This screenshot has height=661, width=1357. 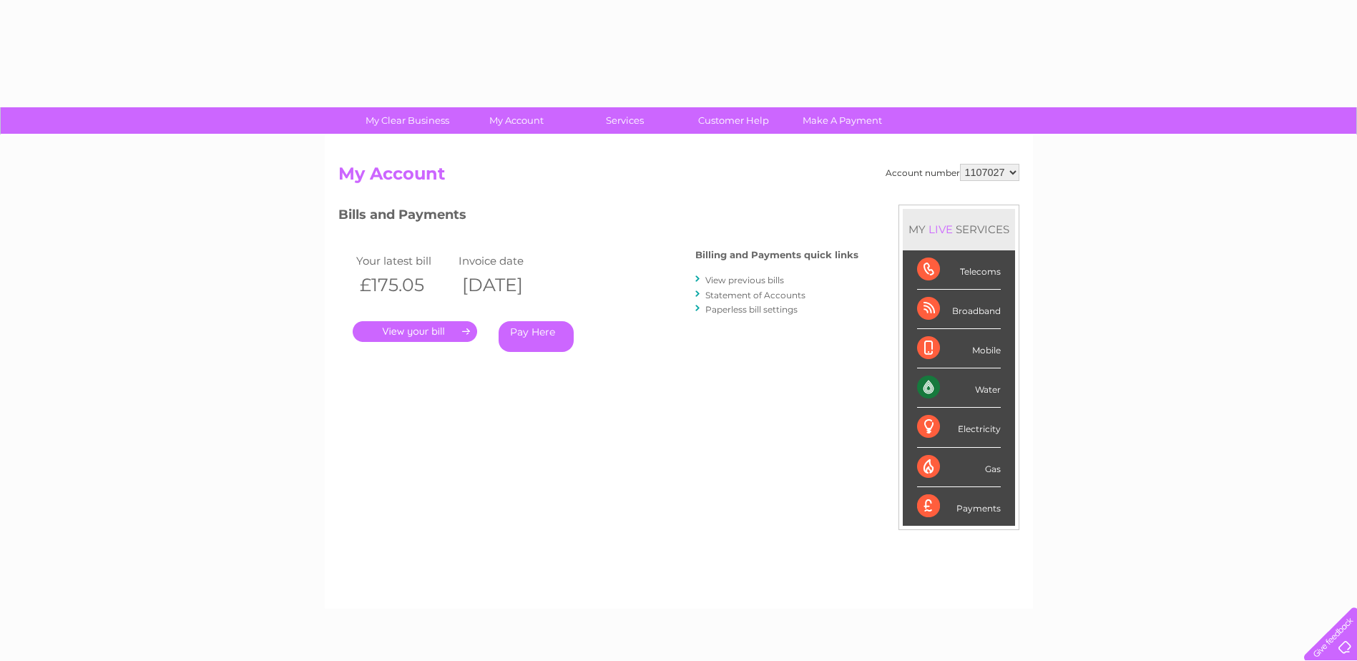 I want to click on th: £175.05, so click(x=404, y=285).